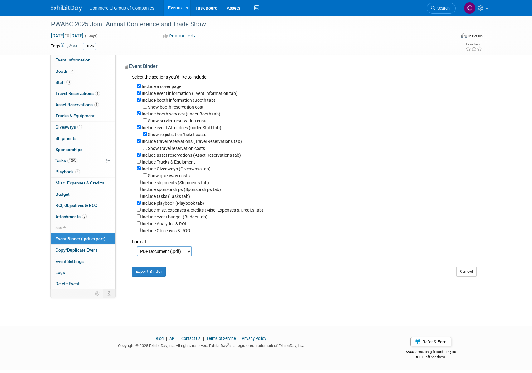  What do you see at coordinates (451, 37) in the screenshot?
I see `div: Event Format` at bounding box center [451, 37].